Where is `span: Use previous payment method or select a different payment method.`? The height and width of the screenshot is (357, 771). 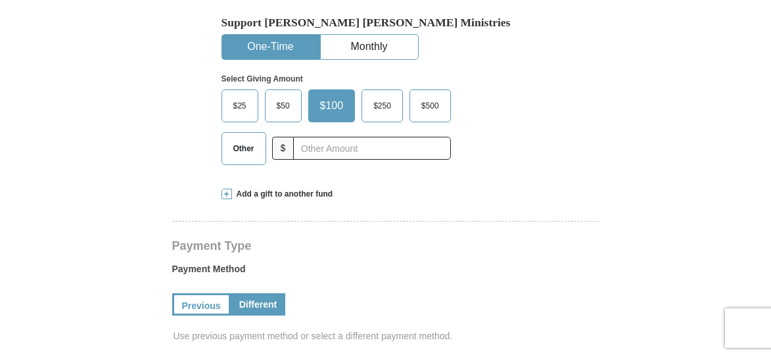
span: Use previous payment method or select a different payment method. is located at coordinates (387, 336).